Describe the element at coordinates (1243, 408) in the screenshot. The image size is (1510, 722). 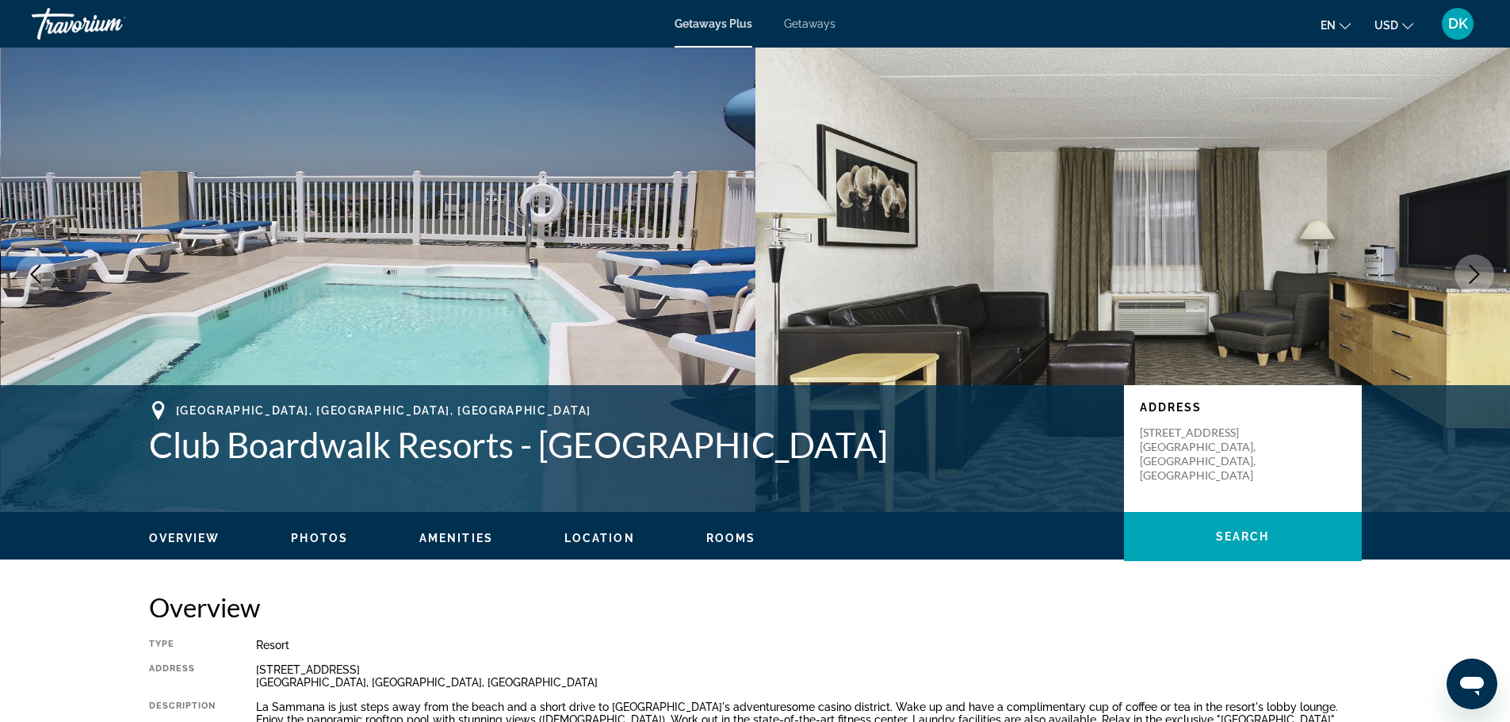
I see `p: Address` at that location.